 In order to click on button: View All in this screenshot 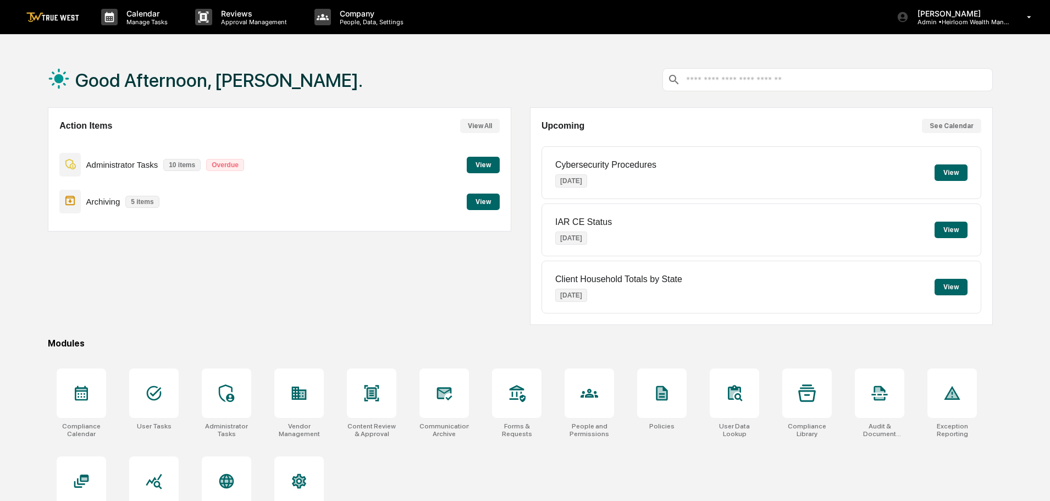, I will do `click(480, 126)`.